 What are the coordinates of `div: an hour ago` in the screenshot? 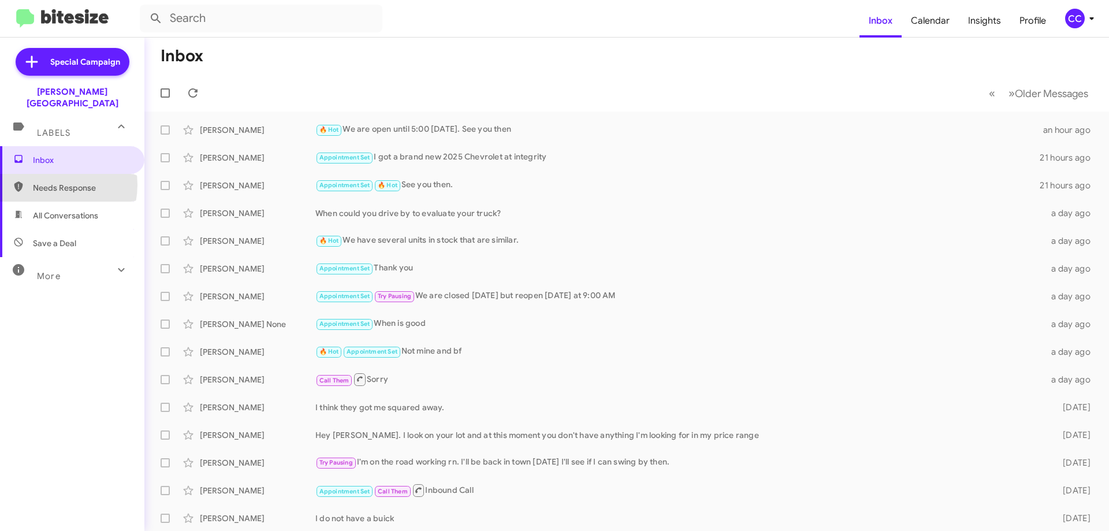 It's located at (1071, 130).